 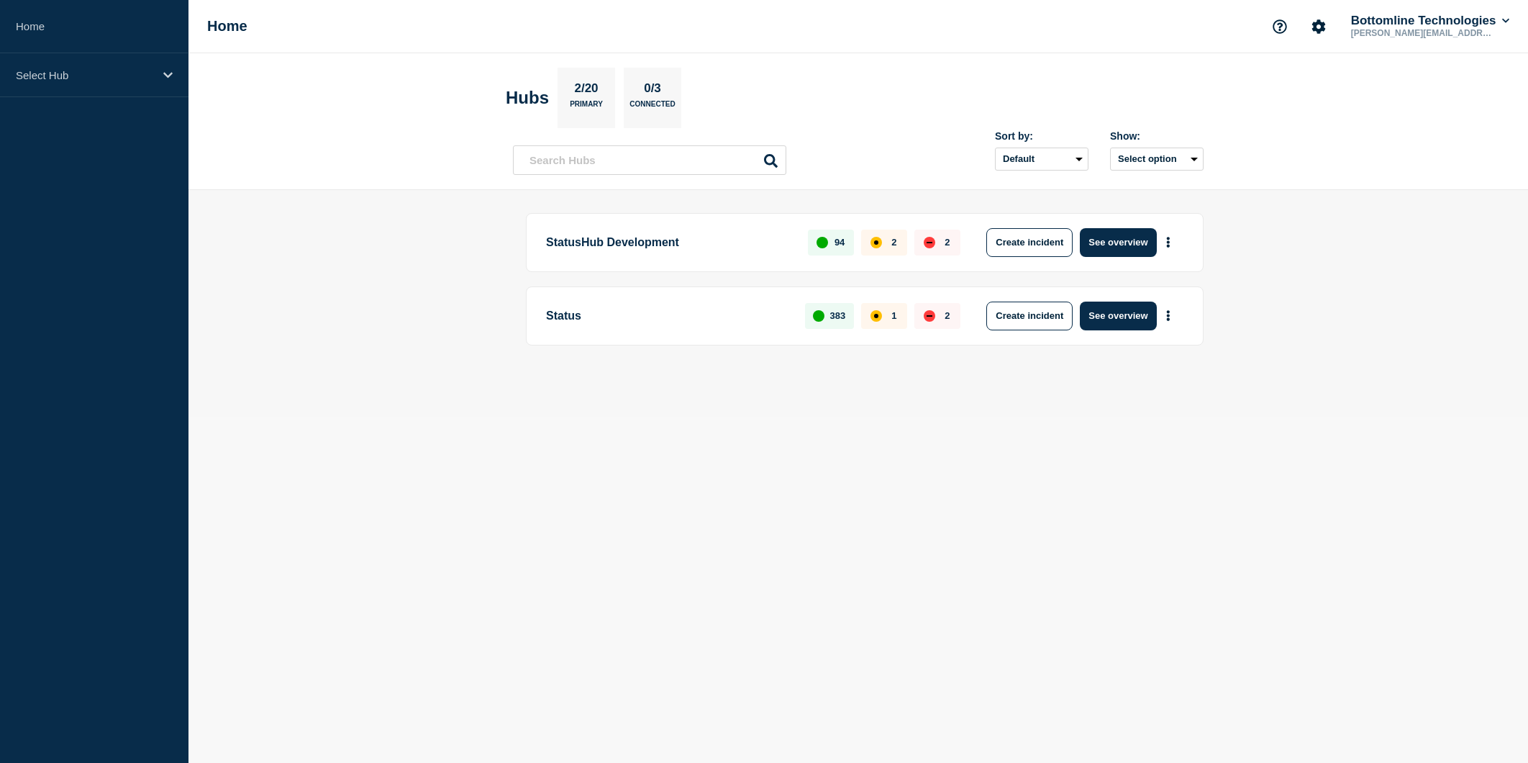 What do you see at coordinates (1042, 136) in the screenshot?
I see `div: Sort by:` at bounding box center [1042, 136].